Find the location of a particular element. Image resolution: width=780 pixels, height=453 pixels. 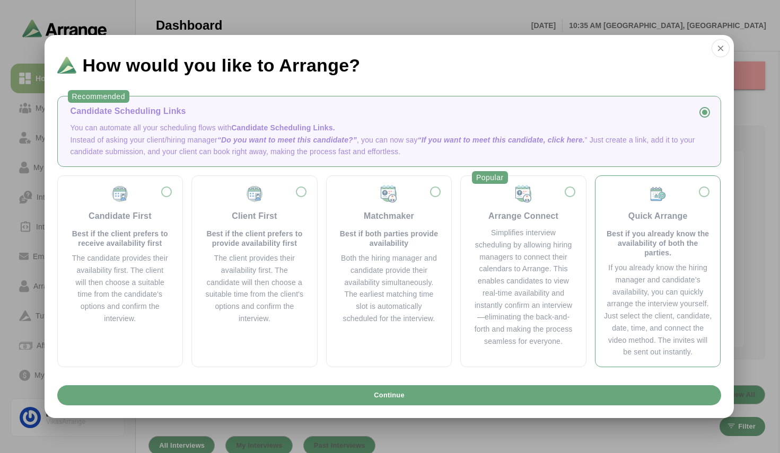

p: Instead of asking your client/hiring manager , you can now say ” Just create a link, add it to yo... is located at coordinates (389, 146).